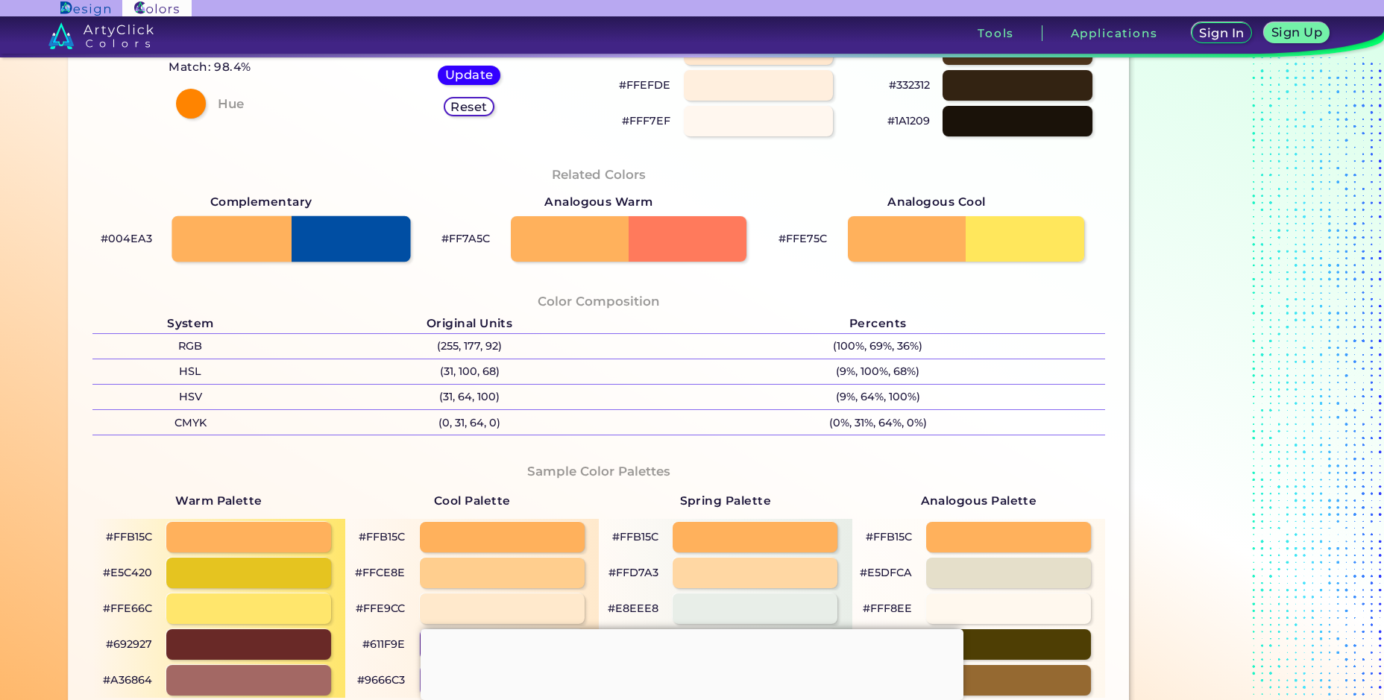  Describe the element at coordinates (878, 397) in the screenshot. I see `p: (9%, 64%, 100%)` at that location.